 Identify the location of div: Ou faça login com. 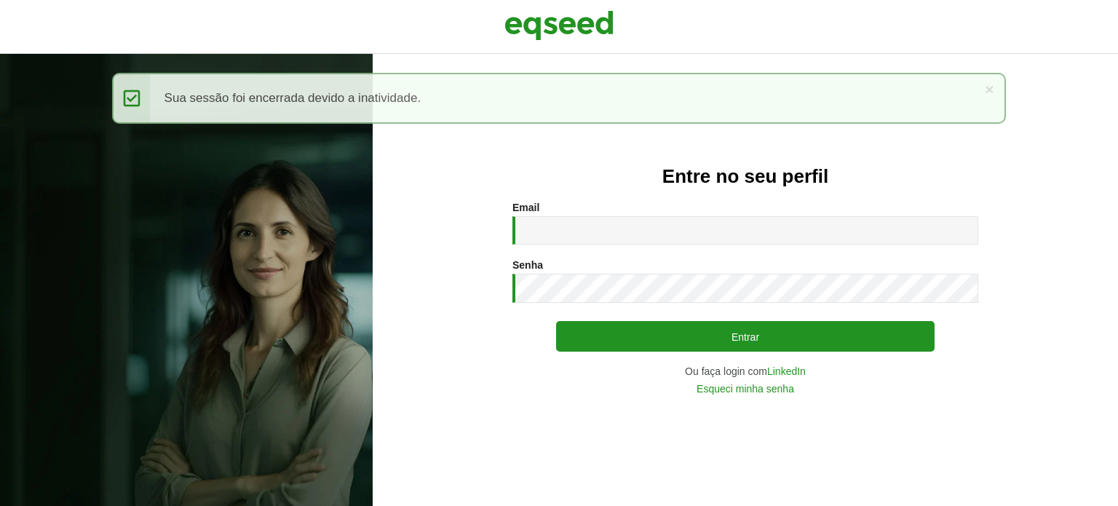
(745, 371).